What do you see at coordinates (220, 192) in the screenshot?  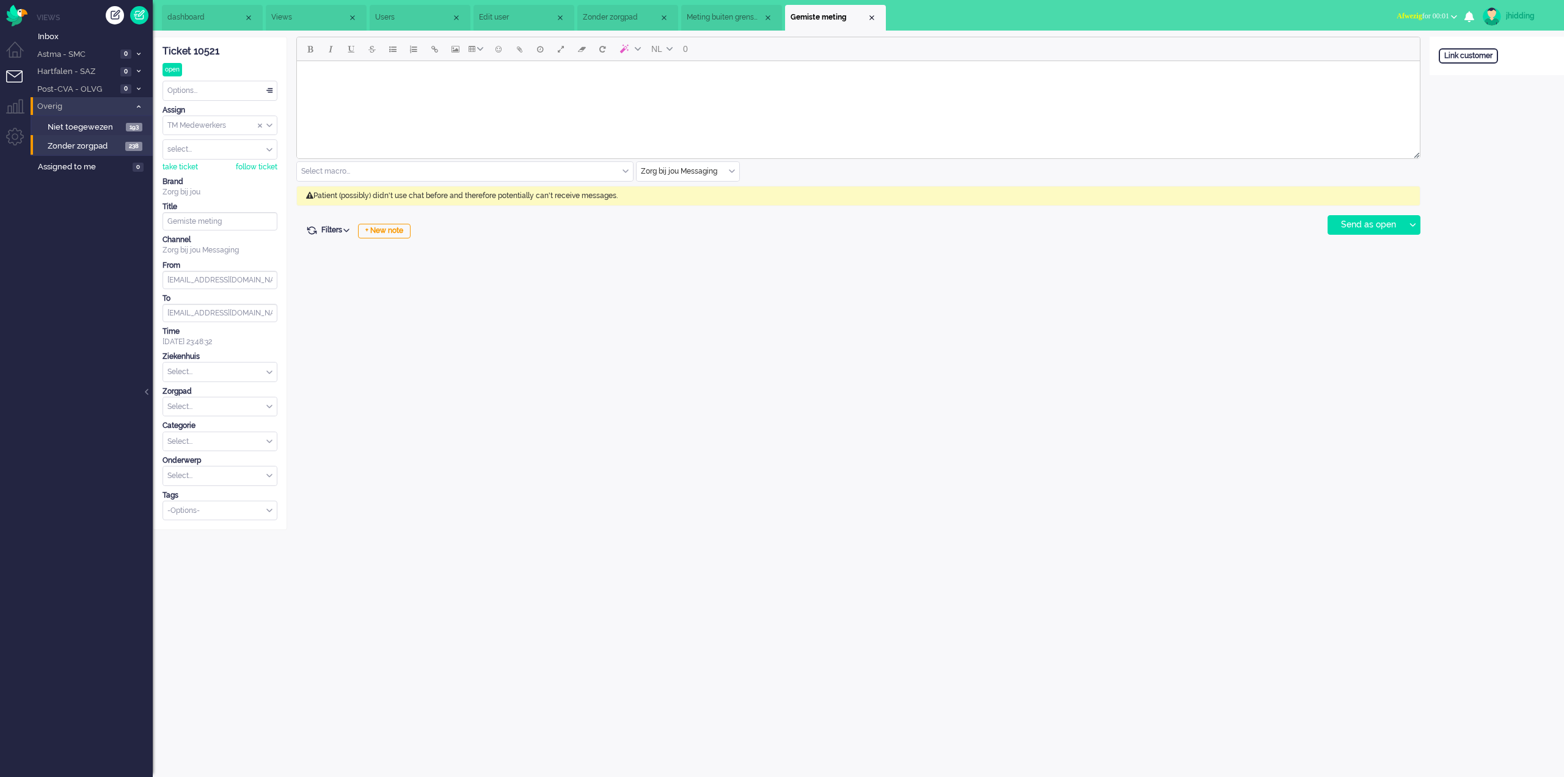 I see `div: Zorg bij jou` at bounding box center [220, 192].